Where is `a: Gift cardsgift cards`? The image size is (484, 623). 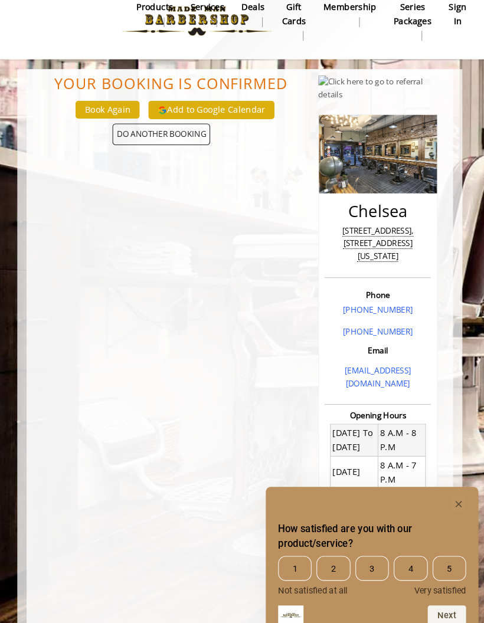 a: Gift cardsgift cards is located at coordinates (293, 37).